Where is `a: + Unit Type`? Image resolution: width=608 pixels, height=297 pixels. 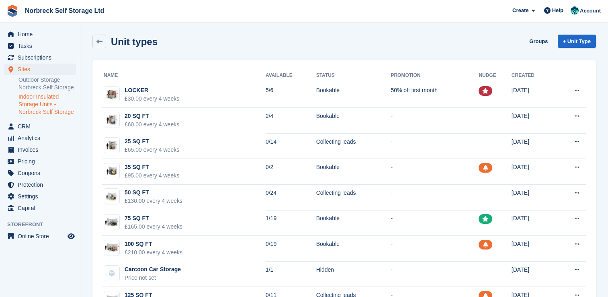 a: + Unit Type is located at coordinates (577, 41).